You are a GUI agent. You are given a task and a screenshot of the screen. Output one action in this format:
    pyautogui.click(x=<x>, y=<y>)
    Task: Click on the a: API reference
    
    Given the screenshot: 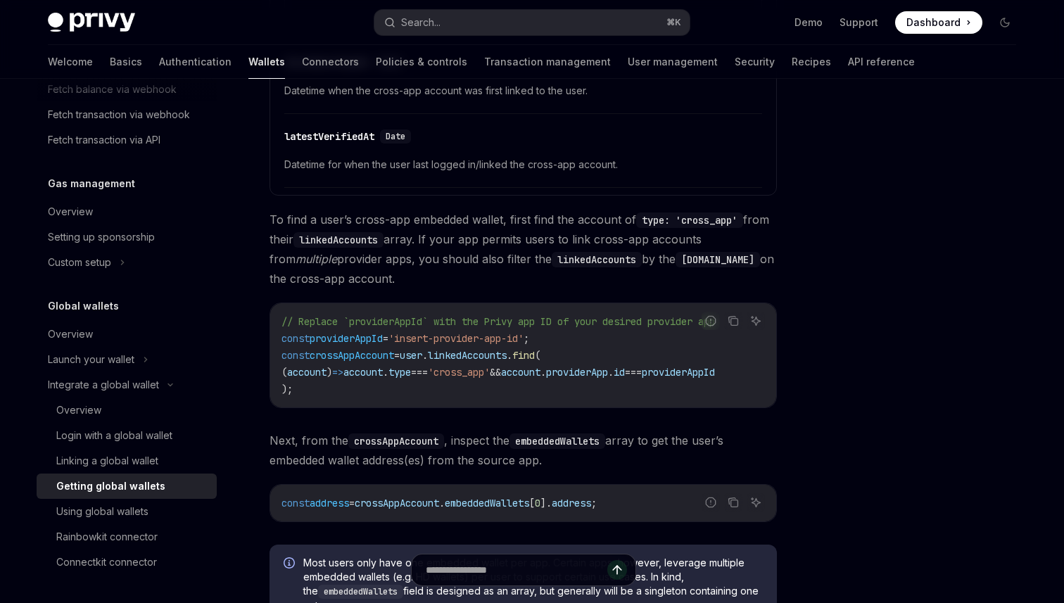 What is the action you would take?
    pyautogui.click(x=881, y=62)
    